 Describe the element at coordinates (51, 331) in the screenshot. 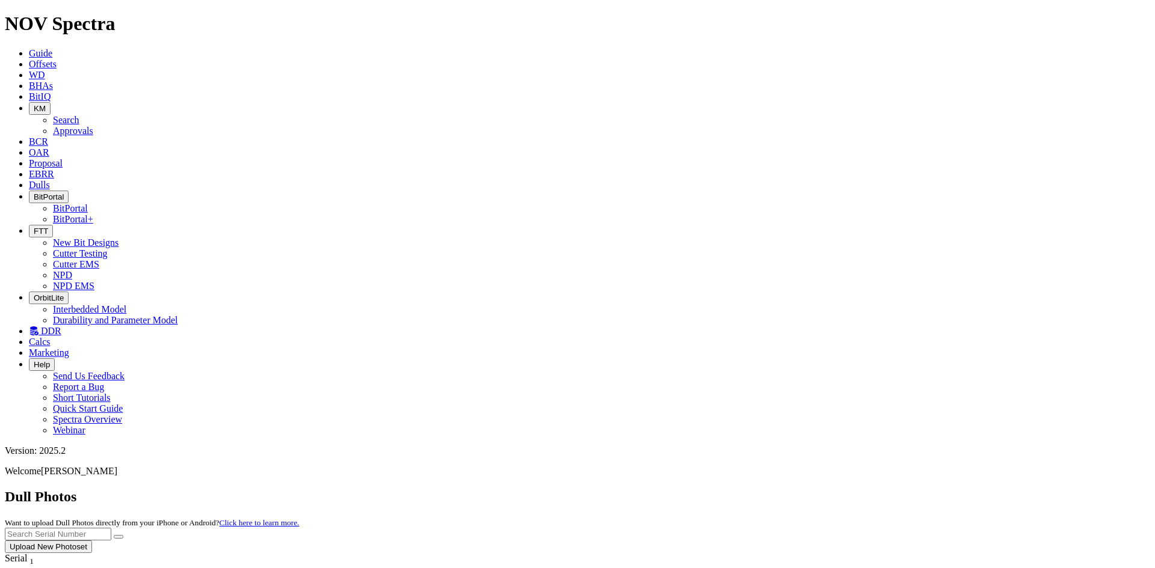

I see `span: DDR` at that location.